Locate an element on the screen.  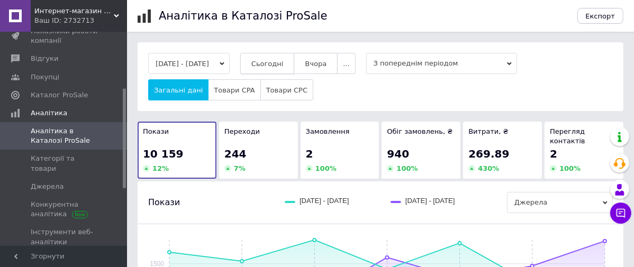
span: Загальні дані is located at coordinates (178, 90).